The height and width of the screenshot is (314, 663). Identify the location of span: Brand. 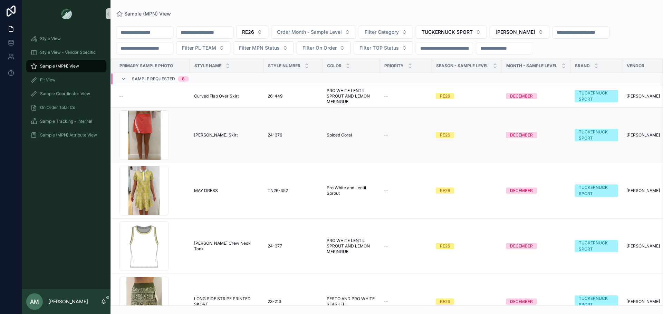
(582, 66).